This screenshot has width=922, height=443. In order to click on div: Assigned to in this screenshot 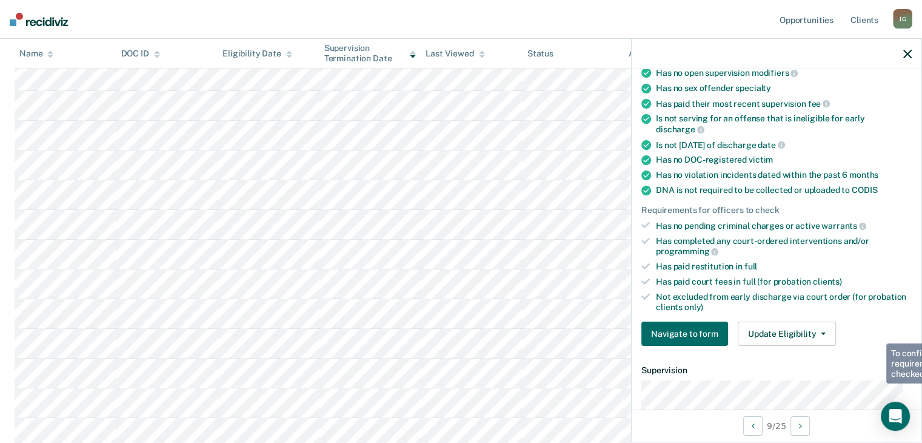, I will do `click(657, 53)`.